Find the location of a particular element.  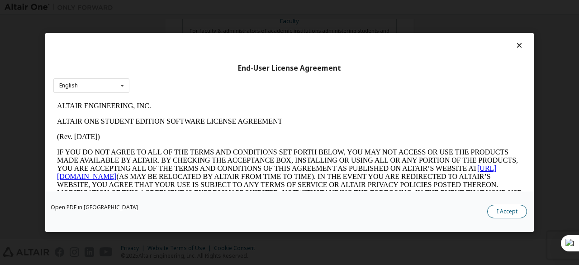

button: I Accept is located at coordinates (507, 211).